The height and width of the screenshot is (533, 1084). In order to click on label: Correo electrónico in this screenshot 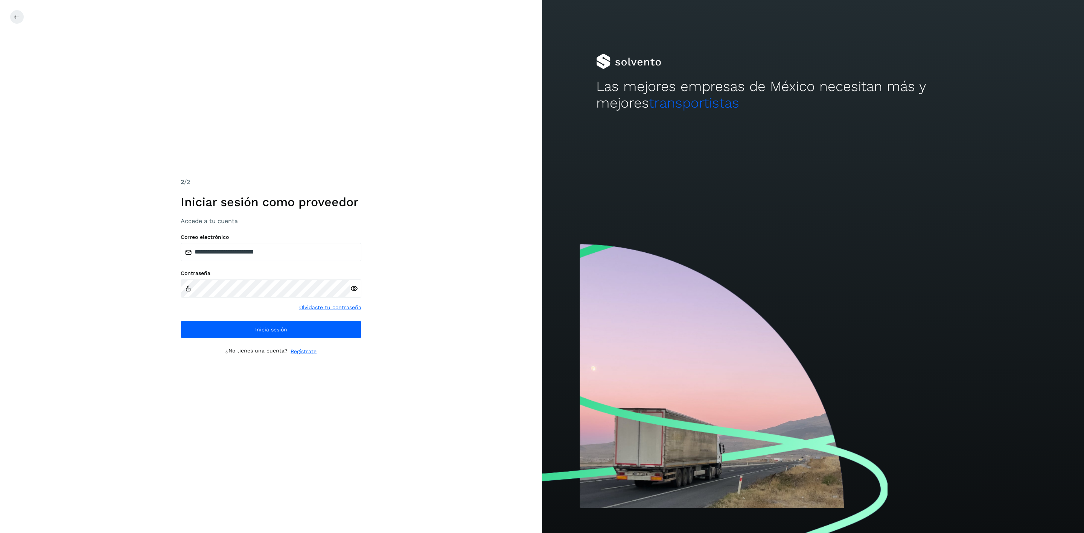, I will do `click(271, 237)`.